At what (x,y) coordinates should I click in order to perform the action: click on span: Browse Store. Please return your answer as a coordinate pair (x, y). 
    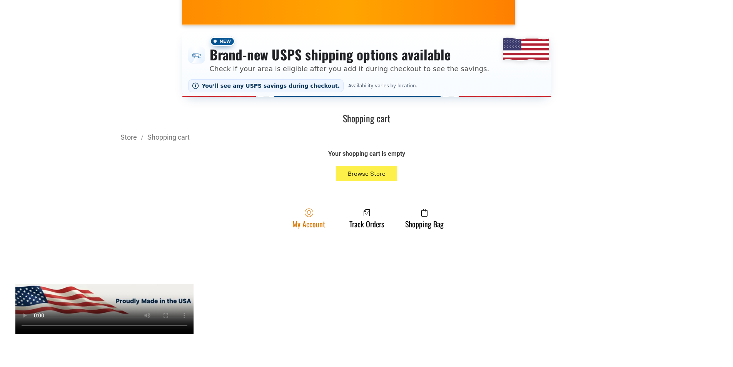
    Looking at the image, I should click on (367, 174).